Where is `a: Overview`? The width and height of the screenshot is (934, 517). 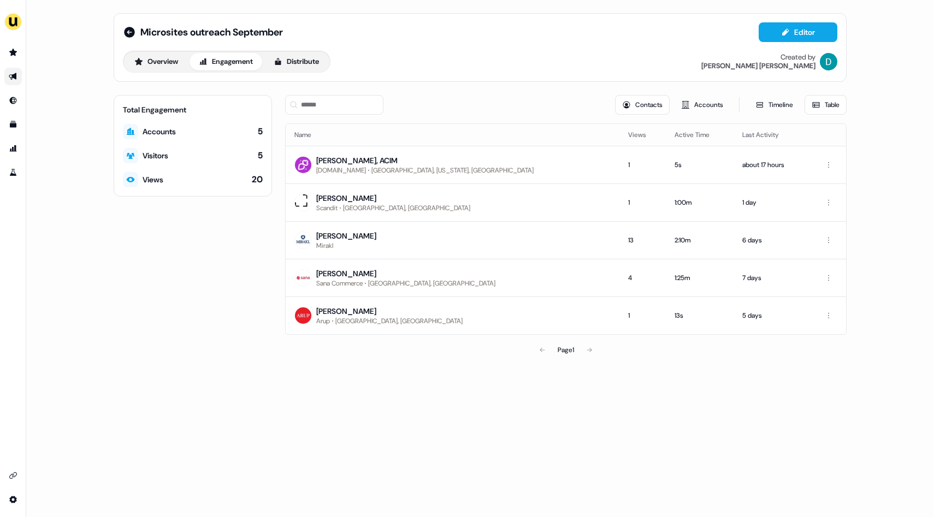
a: Overview is located at coordinates (156, 62).